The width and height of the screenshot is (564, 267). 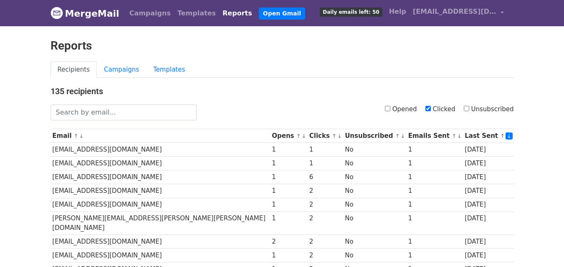 What do you see at coordinates (237, 13) in the screenshot?
I see `a: Reports` at bounding box center [237, 13].